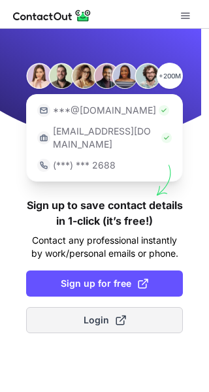 This screenshot has height=392, width=209. What do you see at coordinates (105, 284) in the screenshot?
I see `button: Sign up for free` at bounding box center [105, 284].